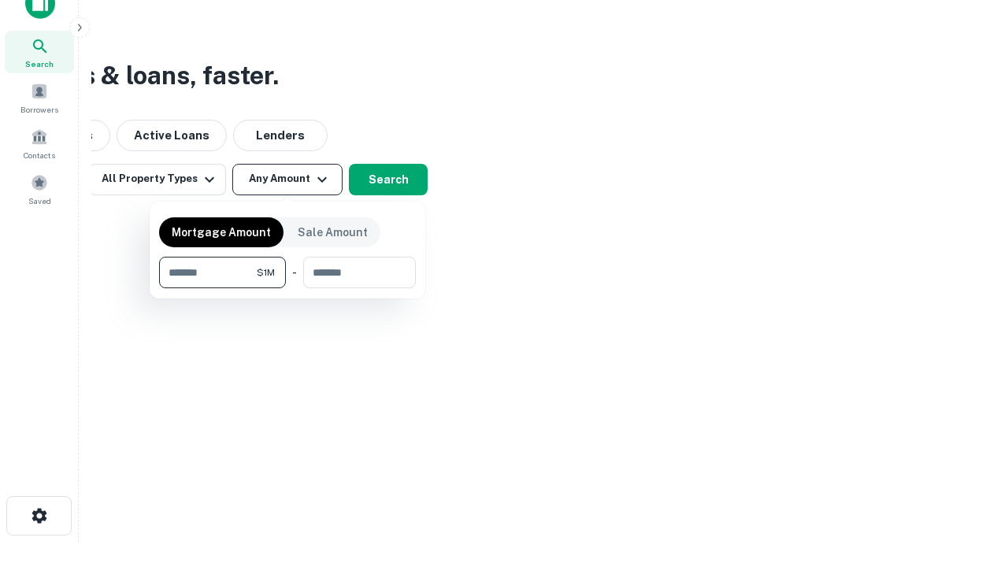 This screenshot has width=1008, height=567. What do you see at coordinates (969, 479) in the screenshot?
I see `div: Chat Widget` at bounding box center [969, 479].